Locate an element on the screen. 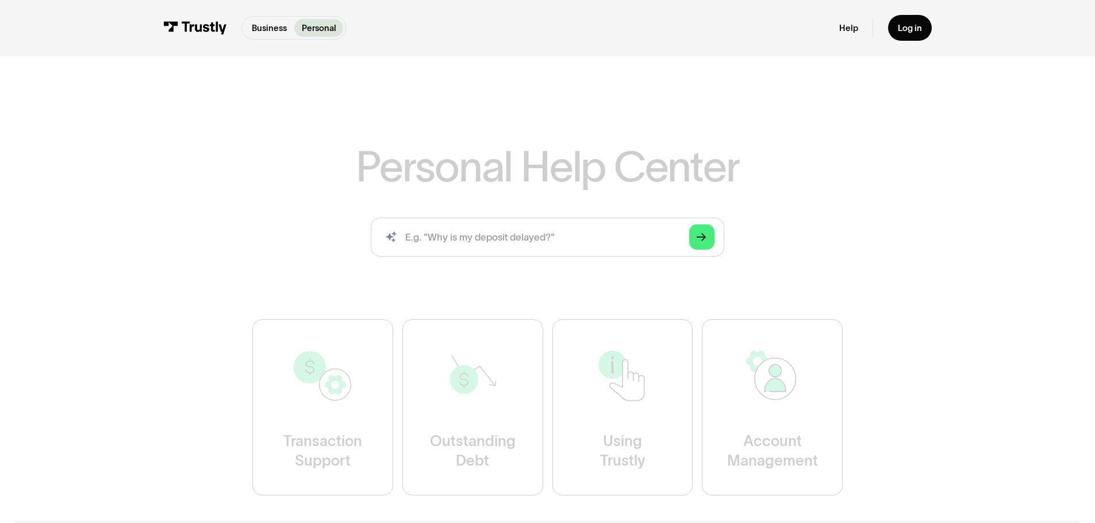 The image size is (1095, 523). div: Outstanding Debt is located at coordinates (472, 452).